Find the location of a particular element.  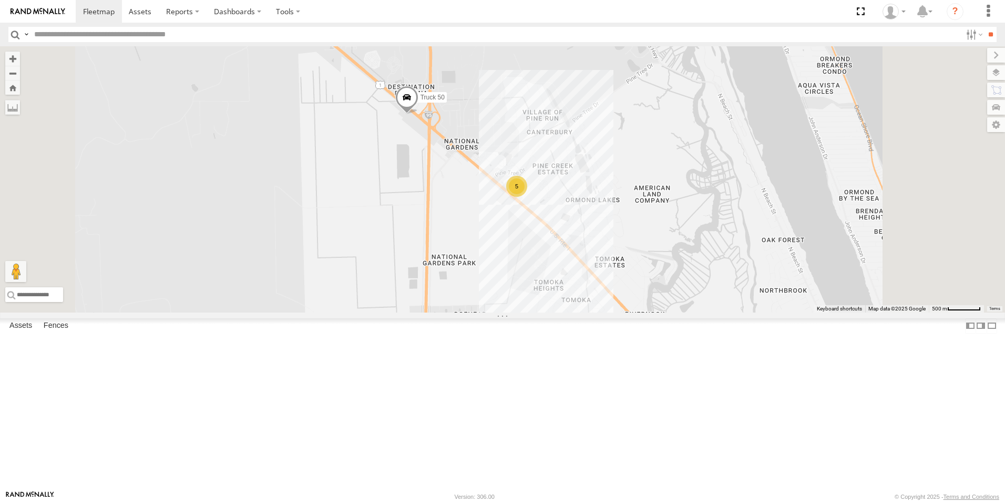

span: Truck 50 is located at coordinates (433, 98).